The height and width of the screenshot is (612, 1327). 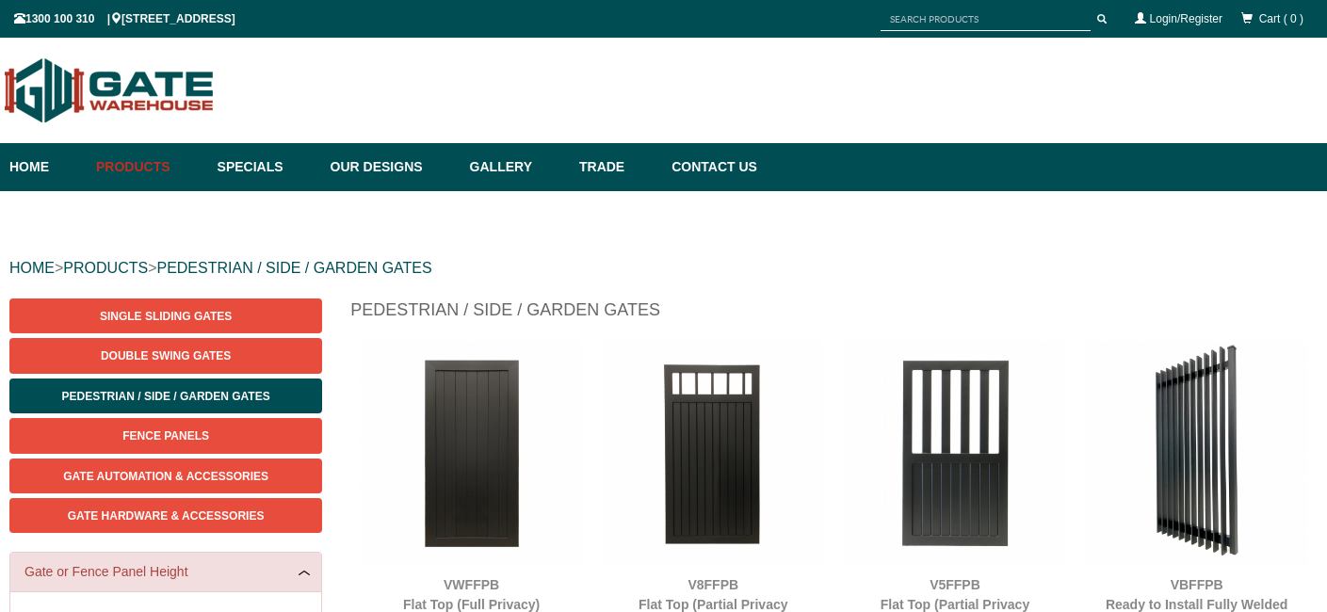 What do you see at coordinates (48, 167) in the screenshot?
I see `a: Home` at bounding box center [48, 167].